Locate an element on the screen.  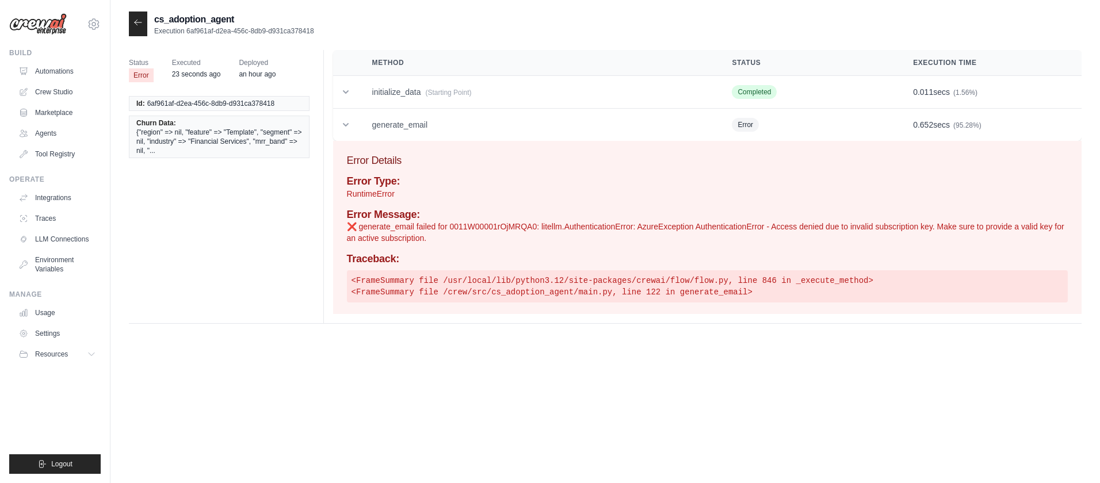
h3: Error Details is located at coordinates (707, 160).